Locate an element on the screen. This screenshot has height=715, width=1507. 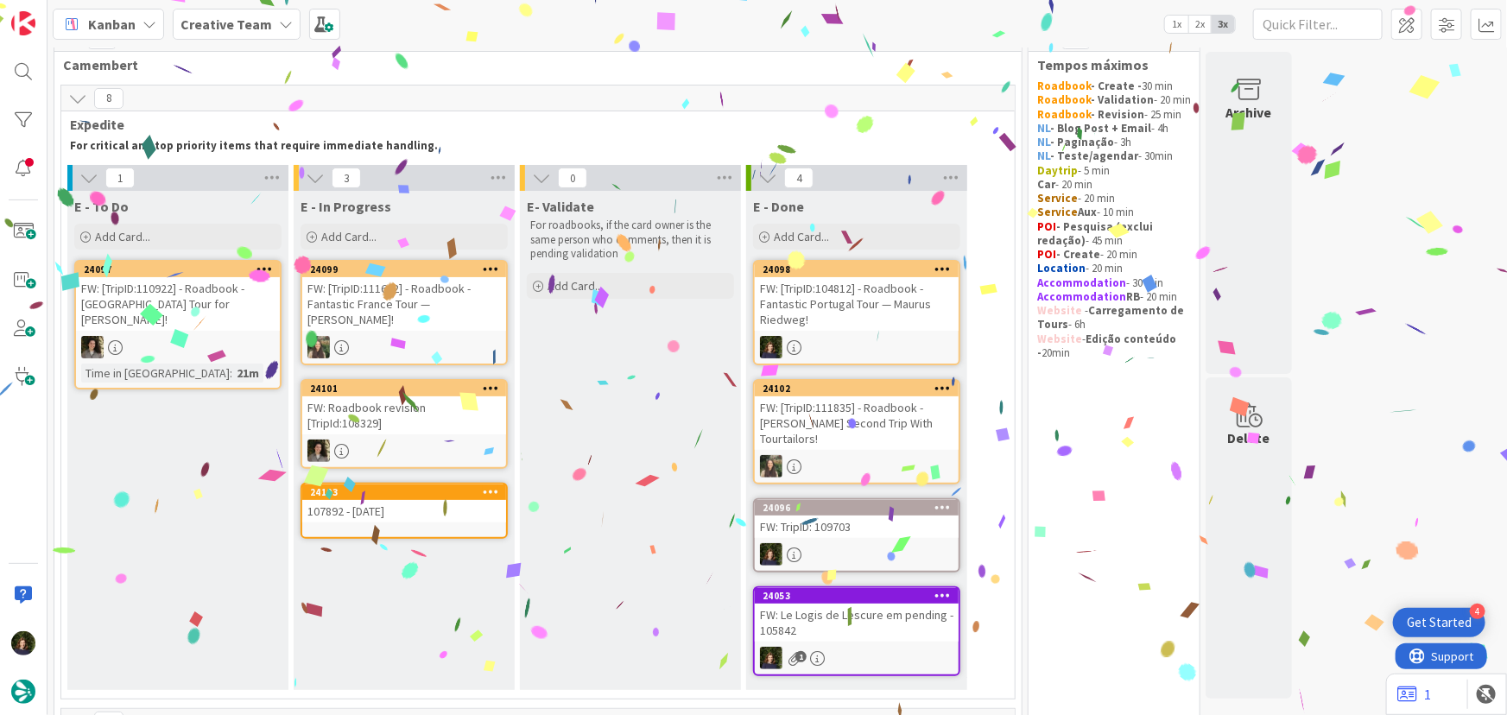
div: FW: [TripID:104812] - Roadbook - Fantastic Portugal Tour — Maurus Riedweg! is located at coordinates (857, 304).